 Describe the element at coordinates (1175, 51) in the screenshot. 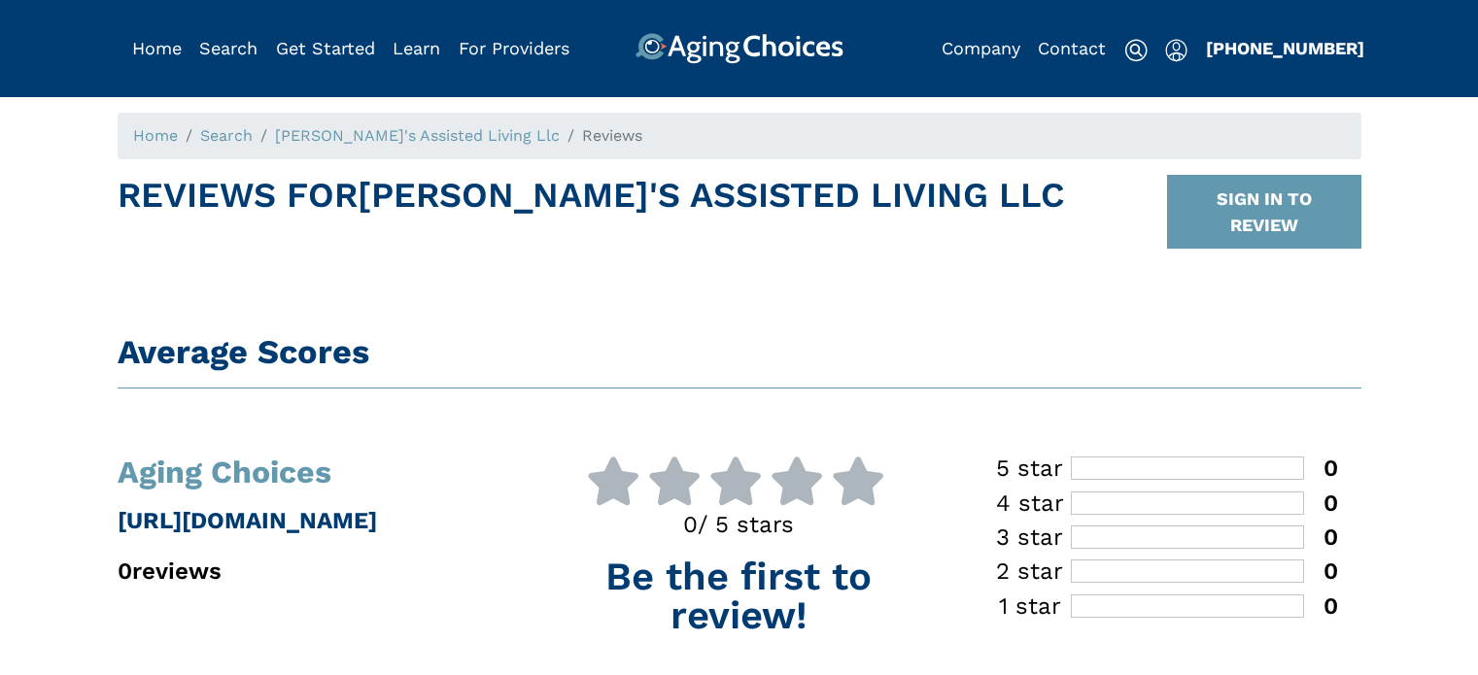

I see `img: user-icon.svg` at that location.